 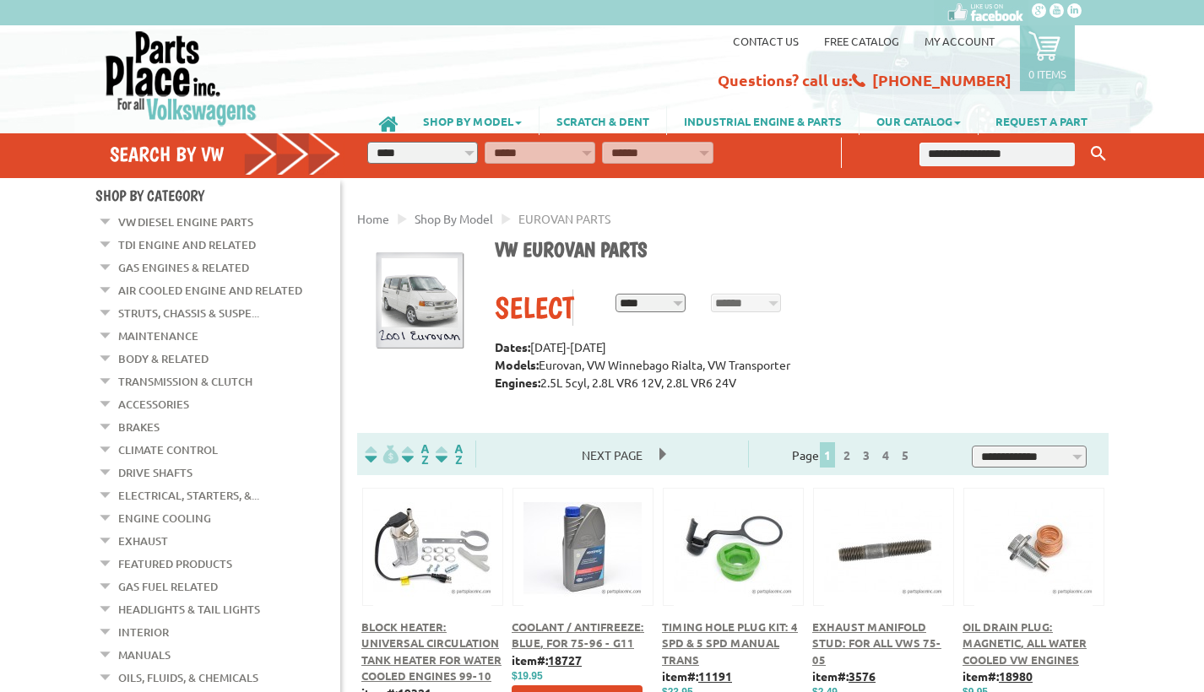 I want to click on a: SCRATCH & DENT, so click(x=603, y=121).